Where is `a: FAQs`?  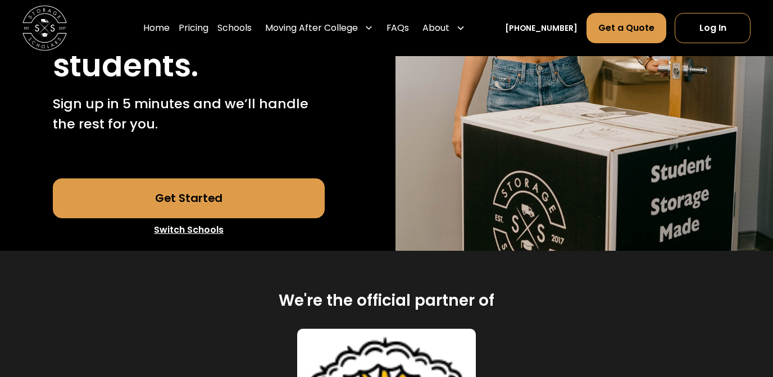 a: FAQs is located at coordinates (398, 28).